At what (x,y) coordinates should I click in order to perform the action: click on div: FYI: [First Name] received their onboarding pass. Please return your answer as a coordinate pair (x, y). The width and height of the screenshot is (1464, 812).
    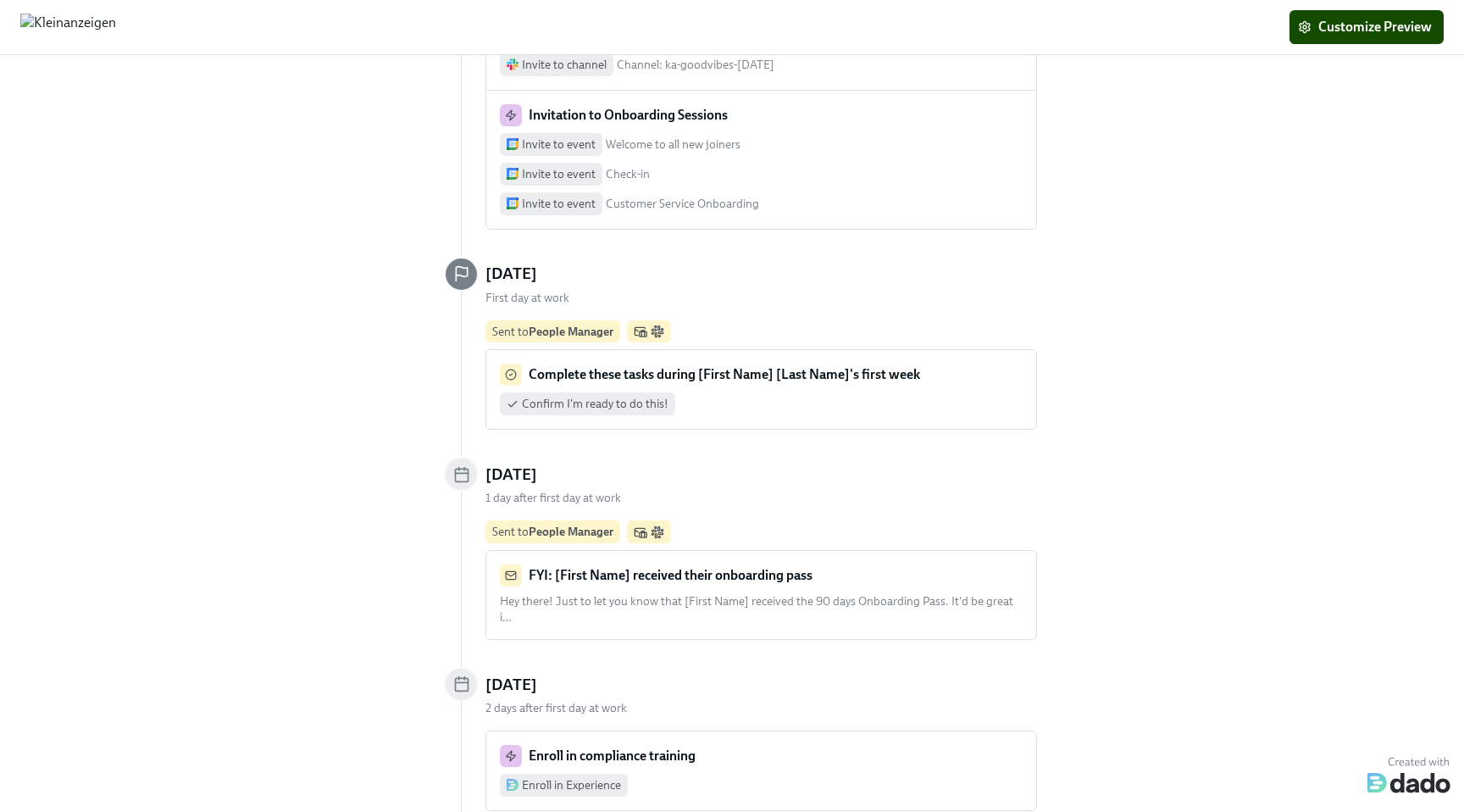
    Looking at the image, I should click on (760, 575).